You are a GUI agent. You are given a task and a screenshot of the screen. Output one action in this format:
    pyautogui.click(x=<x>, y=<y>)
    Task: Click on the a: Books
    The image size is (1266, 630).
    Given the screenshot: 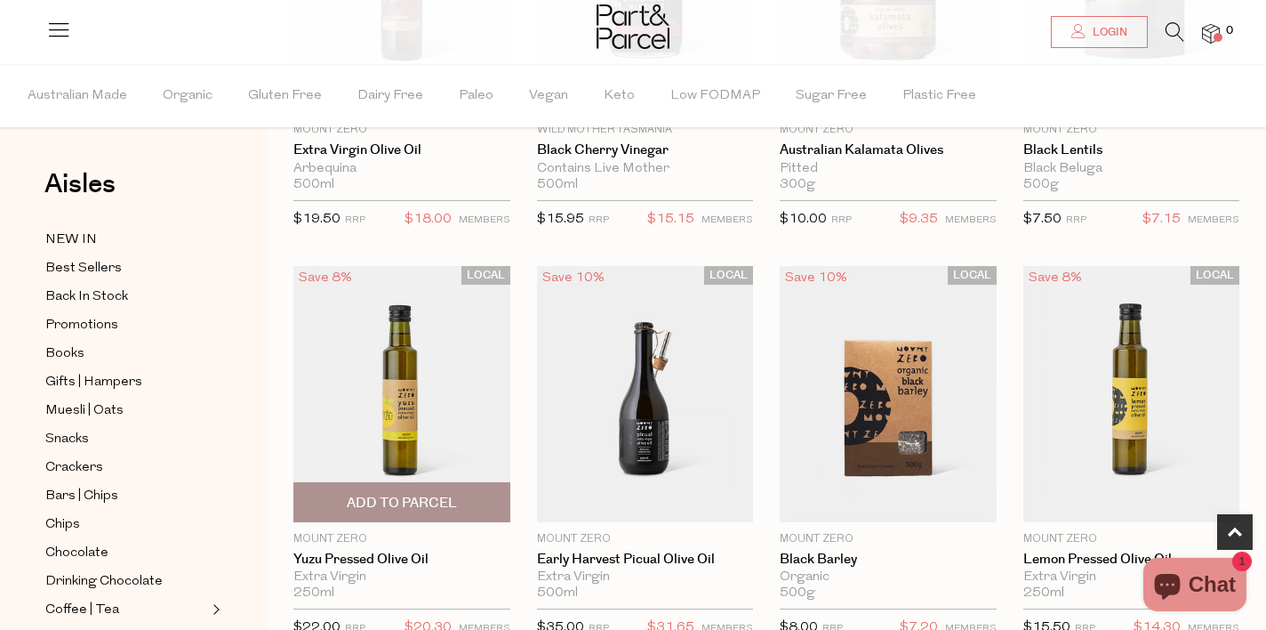 What is the action you would take?
    pyautogui.click(x=126, y=353)
    